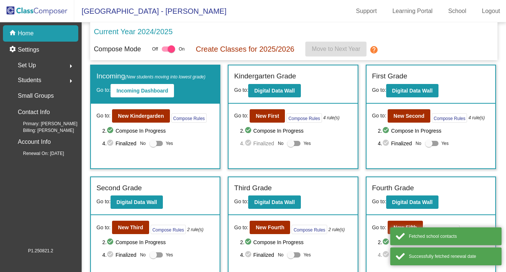 This screenshot has height=272, width=506. I want to click on div: Successfully fetched renewal date, so click(452, 256).